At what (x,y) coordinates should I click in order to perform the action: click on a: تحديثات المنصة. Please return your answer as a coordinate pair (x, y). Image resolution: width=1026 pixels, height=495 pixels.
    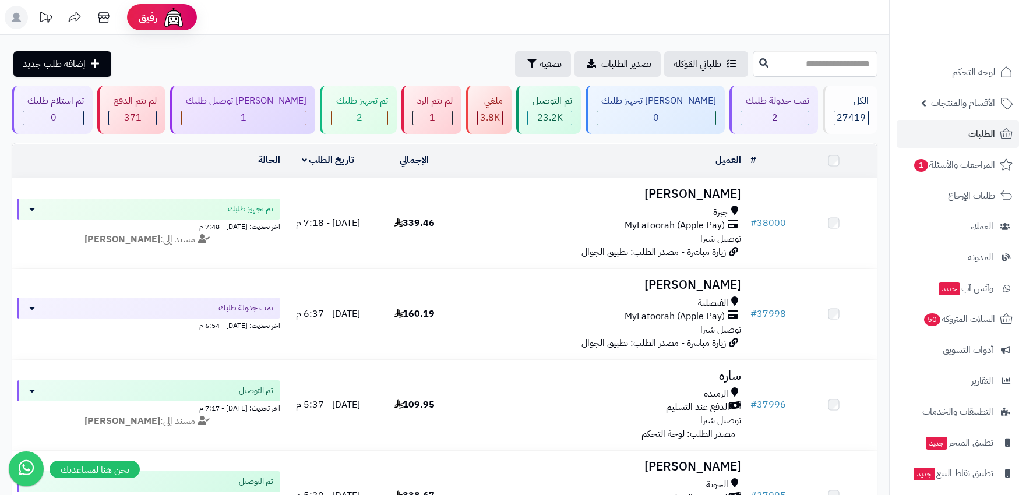
    Looking at the image, I should click on (45, 19).